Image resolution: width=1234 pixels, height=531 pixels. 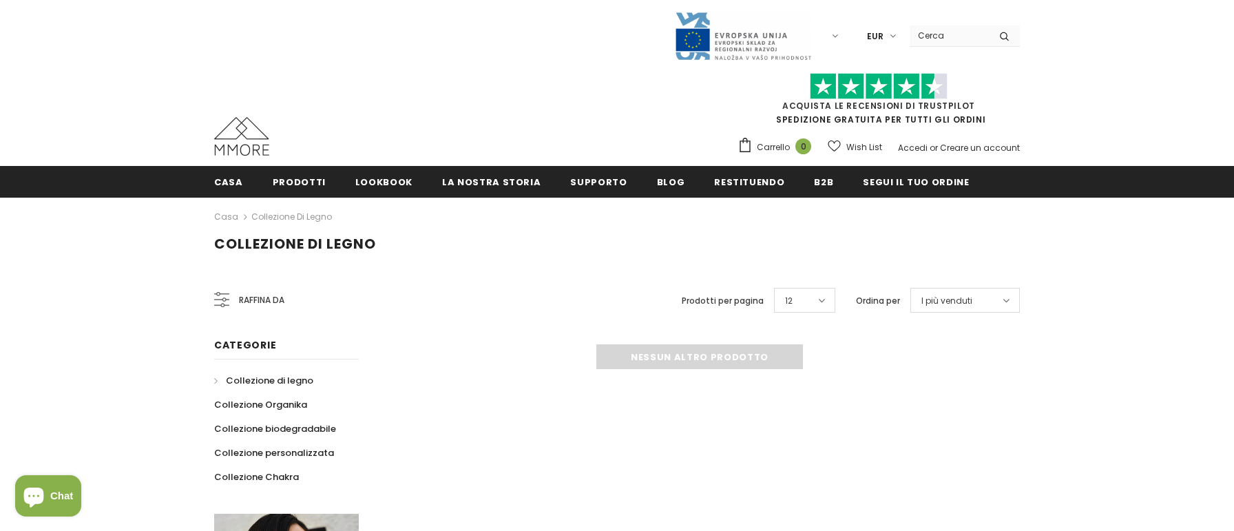 What do you see at coordinates (491, 181) in the screenshot?
I see `a: La nostra storia` at bounding box center [491, 181].